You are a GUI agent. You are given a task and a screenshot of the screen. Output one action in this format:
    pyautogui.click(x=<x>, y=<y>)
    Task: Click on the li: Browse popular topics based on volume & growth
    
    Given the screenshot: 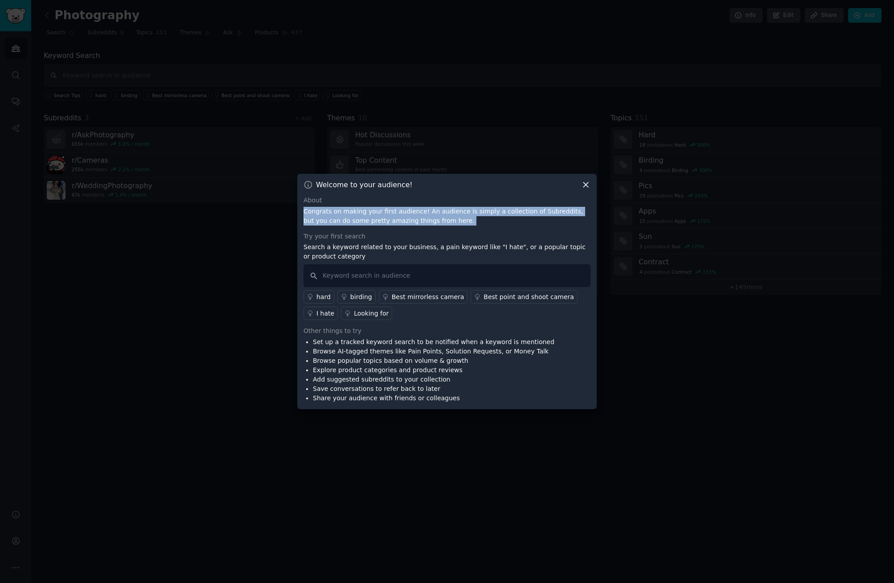 What is the action you would take?
    pyautogui.click(x=434, y=361)
    